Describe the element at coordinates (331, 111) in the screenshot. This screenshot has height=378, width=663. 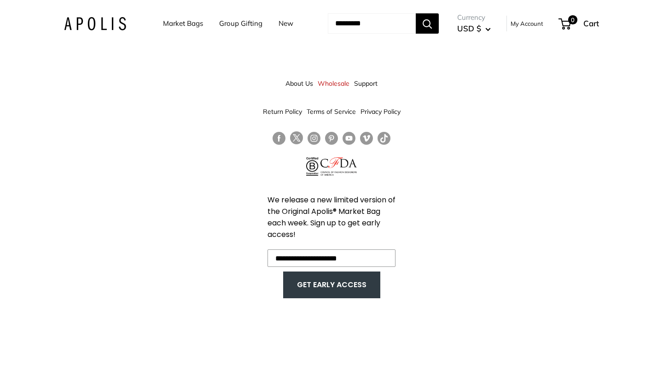
I see `a: Terms of Service` at that location.